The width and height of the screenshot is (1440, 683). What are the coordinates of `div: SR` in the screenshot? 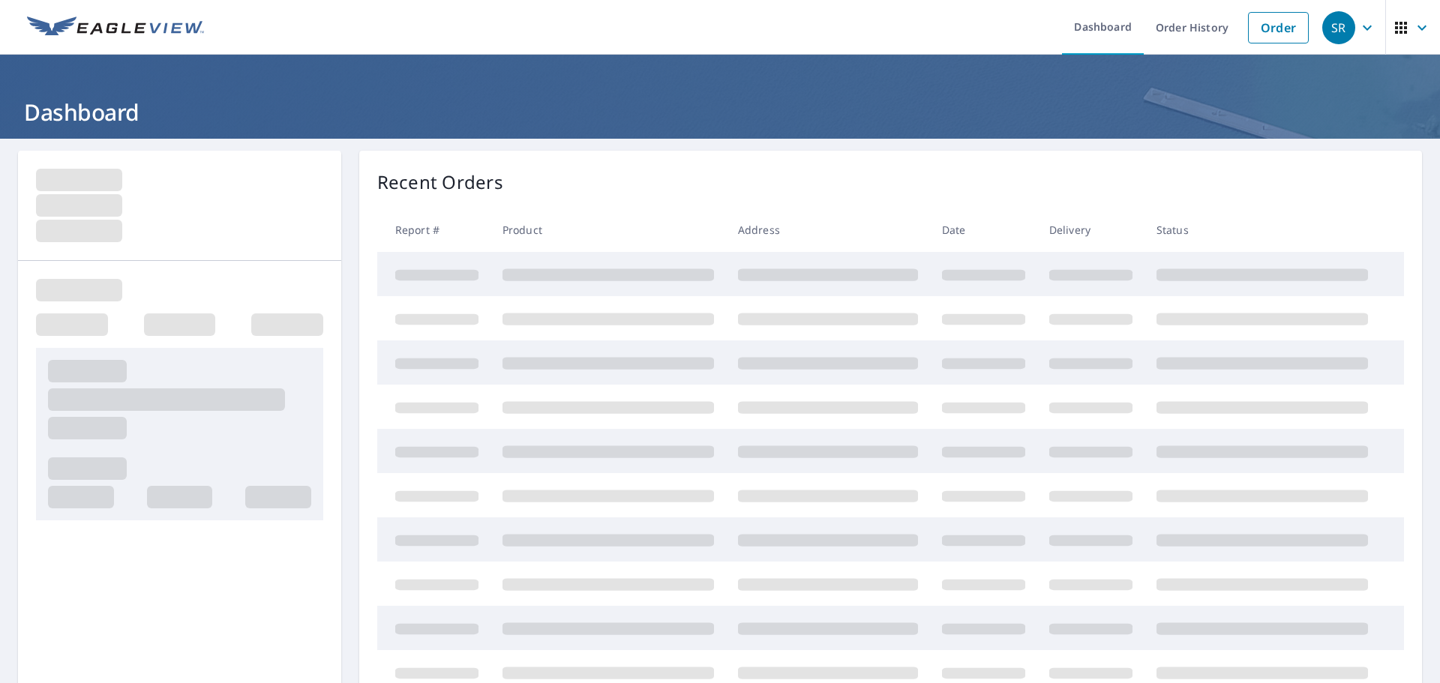 It's located at (1339, 28).